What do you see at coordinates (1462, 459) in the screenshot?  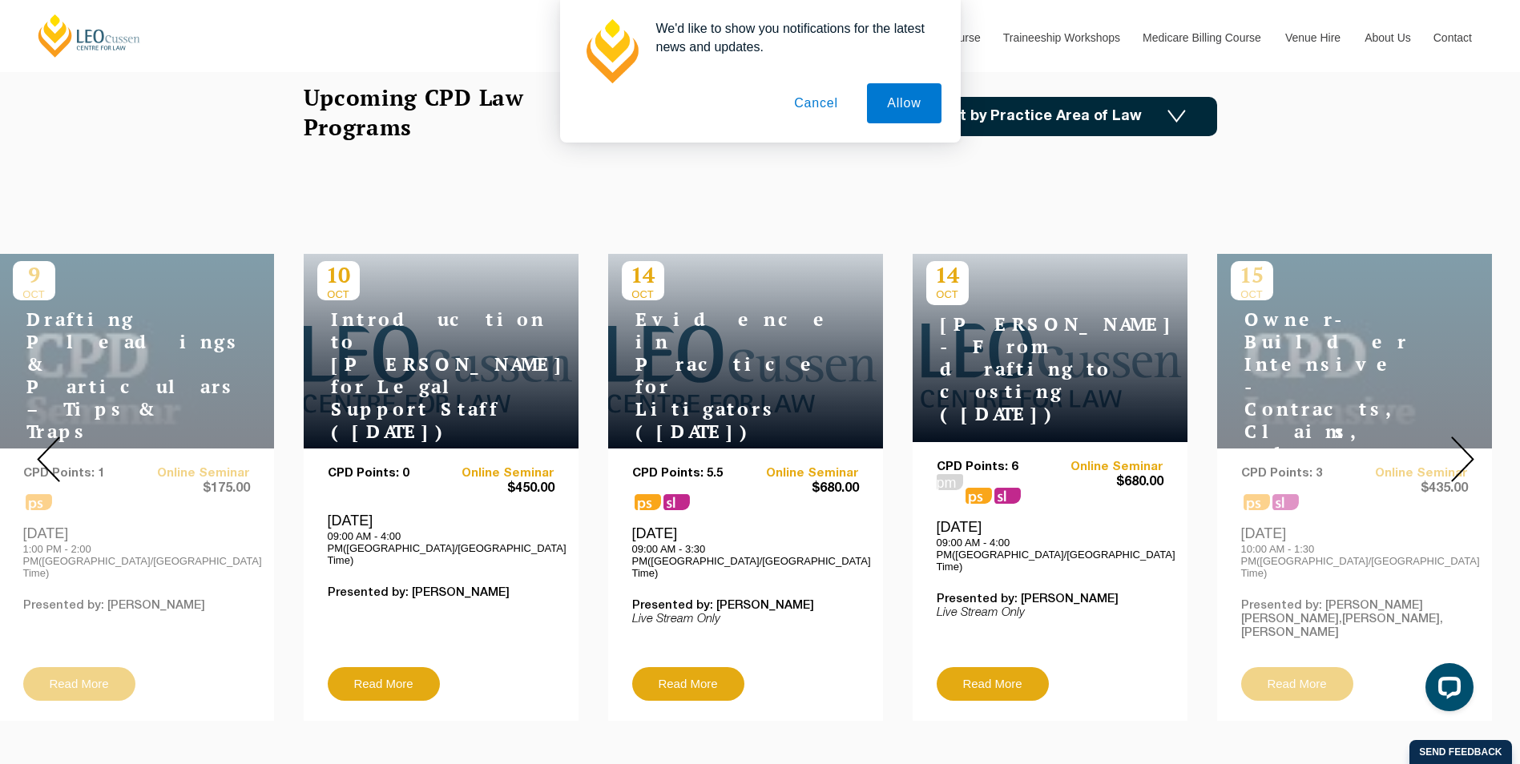 I see `img: Next` at bounding box center [1462, 459].